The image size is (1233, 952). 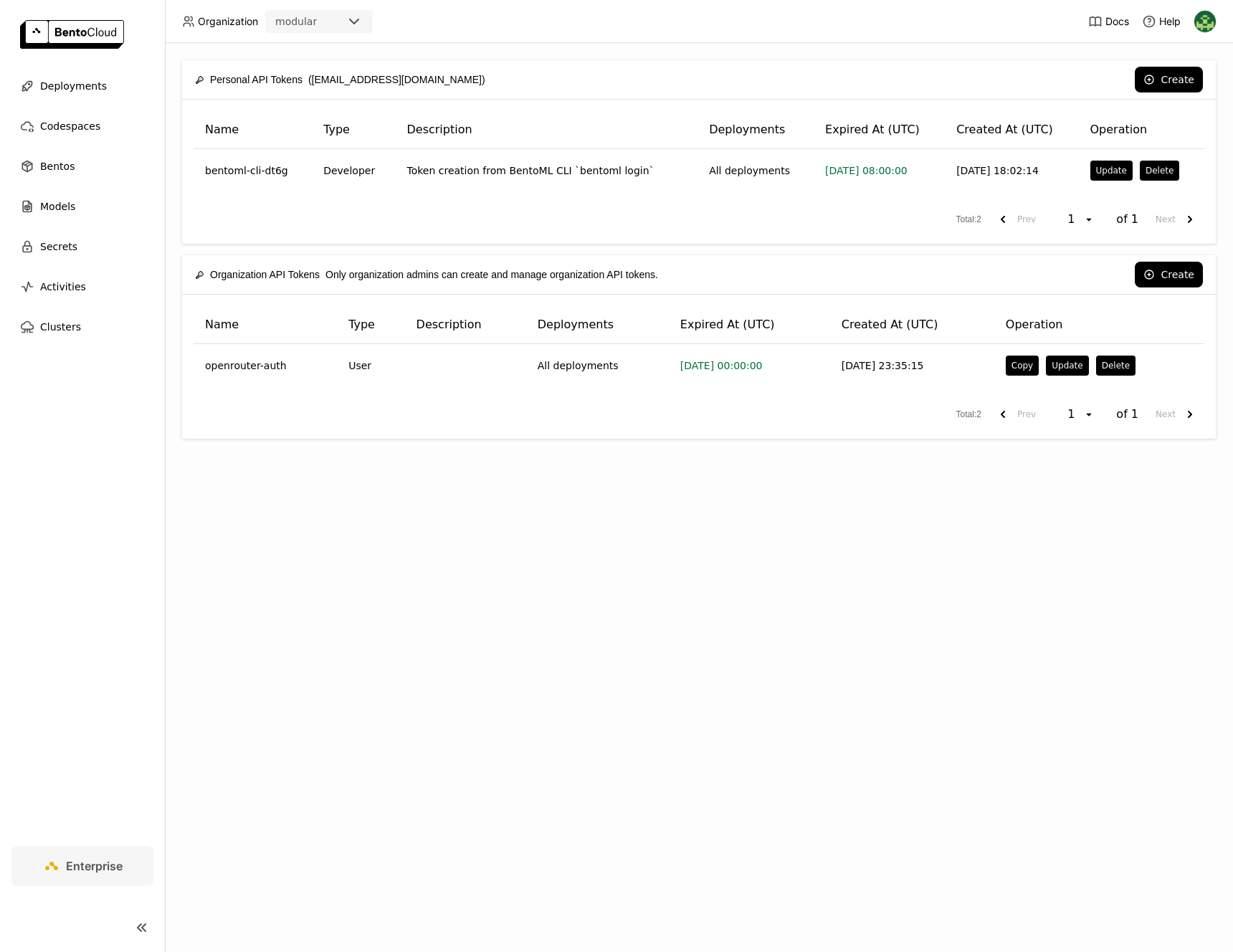 What do you see at coordinates (296, 21) in the screenshot?
I see `div: modular` at bounding box center [296, 21].